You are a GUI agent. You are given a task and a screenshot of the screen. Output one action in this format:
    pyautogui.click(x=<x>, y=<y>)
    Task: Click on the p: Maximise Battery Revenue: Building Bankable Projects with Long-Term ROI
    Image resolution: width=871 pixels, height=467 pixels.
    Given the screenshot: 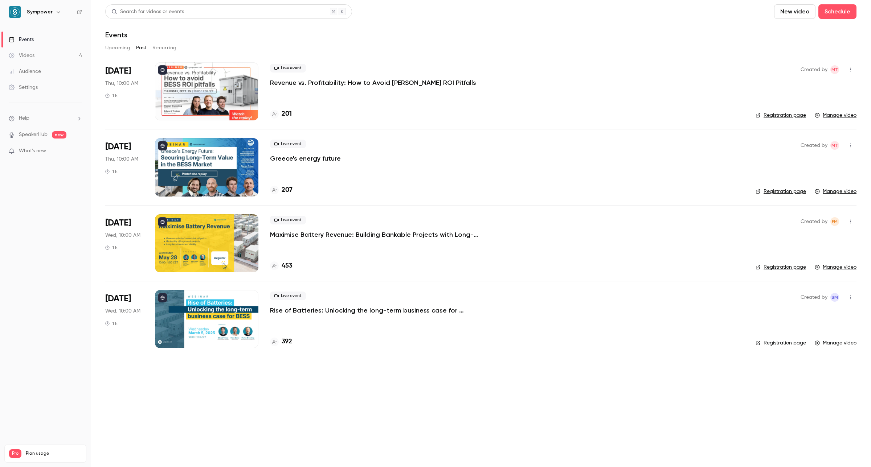 What is the action you would take?
    pyautogui.click(x=379, y=235)
    